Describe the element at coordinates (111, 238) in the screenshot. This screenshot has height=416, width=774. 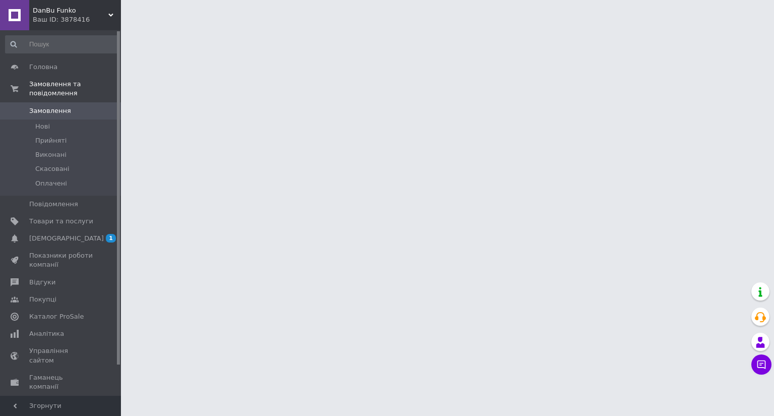
I see `span: 1` at that location.